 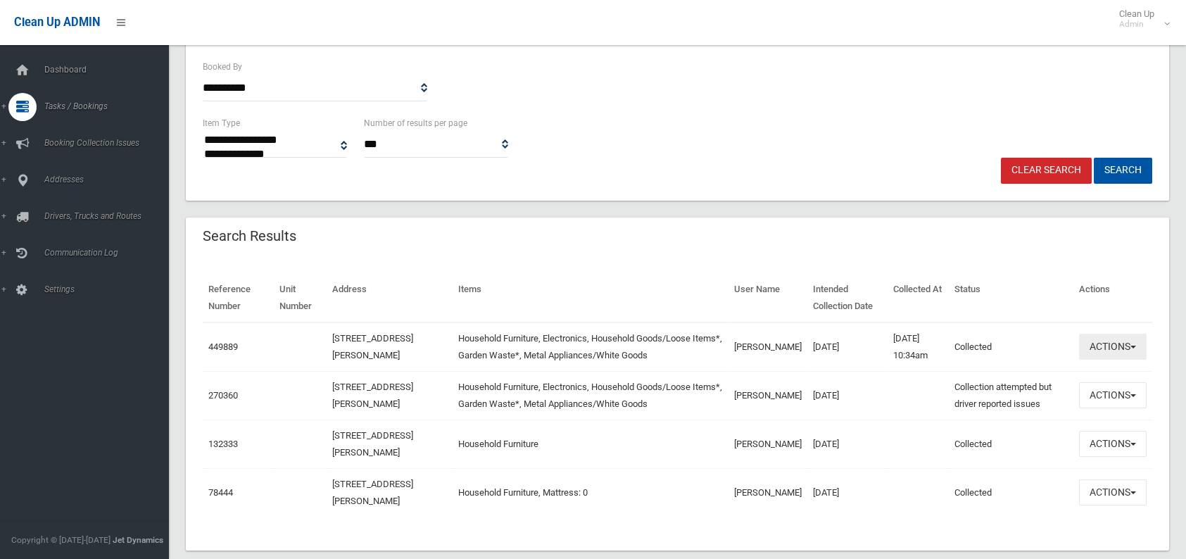 What do you see at coordinates (110, 180) in the screenshot?
I see `span: Addresses` at bounding box center [110, 180].